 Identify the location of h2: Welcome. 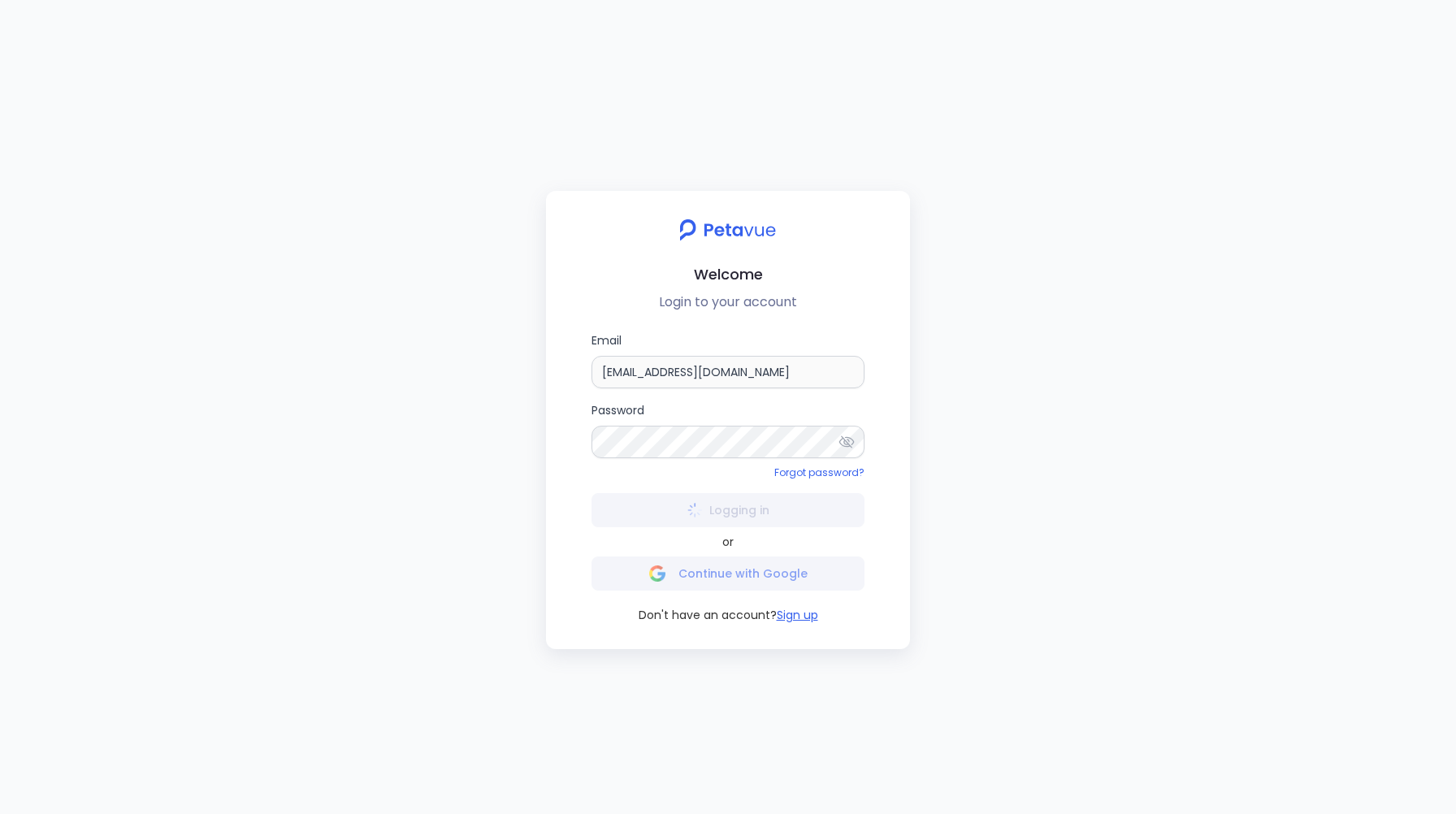
(728, 274).